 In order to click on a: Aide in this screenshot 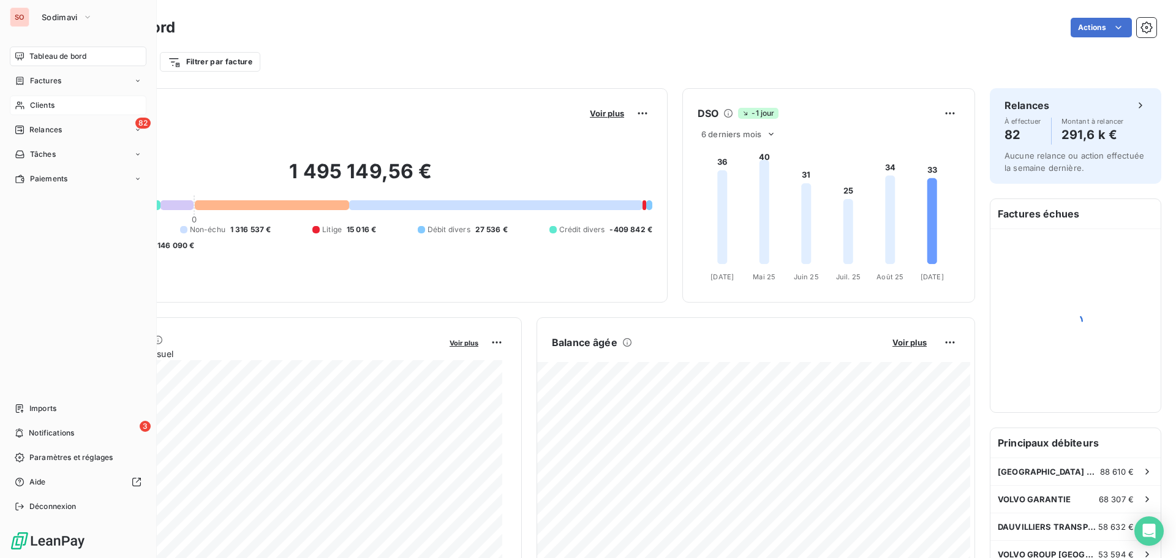, I will do `click(78, 482)`.